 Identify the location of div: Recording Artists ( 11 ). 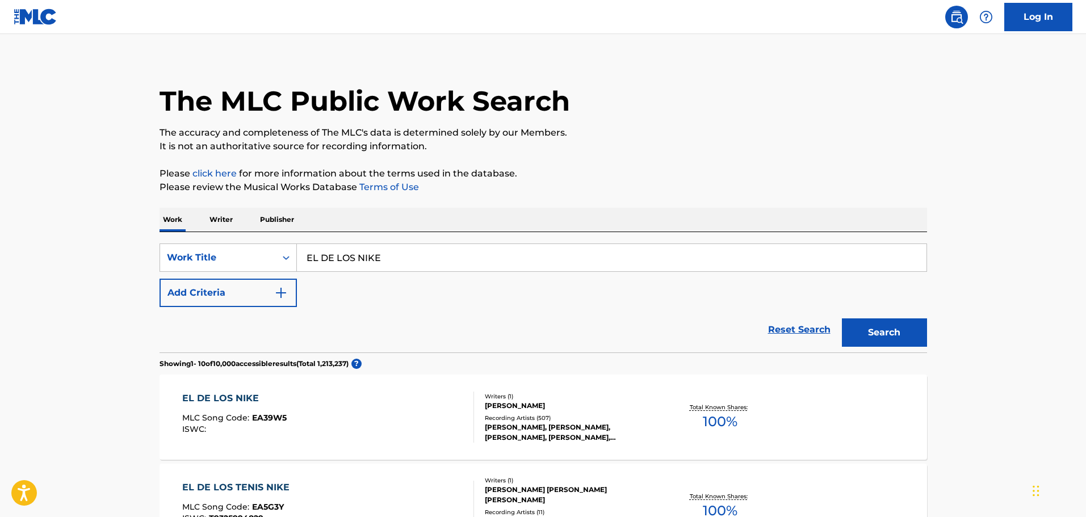
(571, 512).